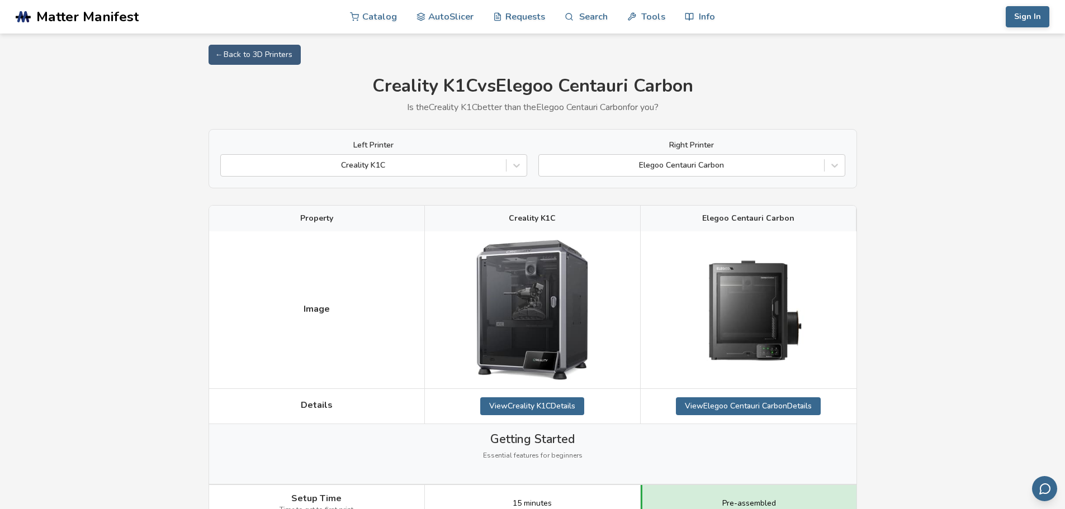  I want to click on span: Image, so click(316, 309).